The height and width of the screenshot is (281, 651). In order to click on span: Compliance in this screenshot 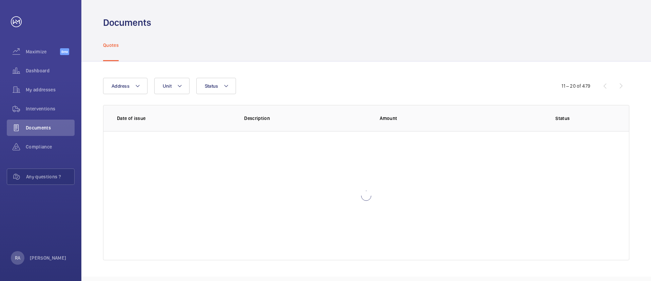, I will do `click(50, 147)`.